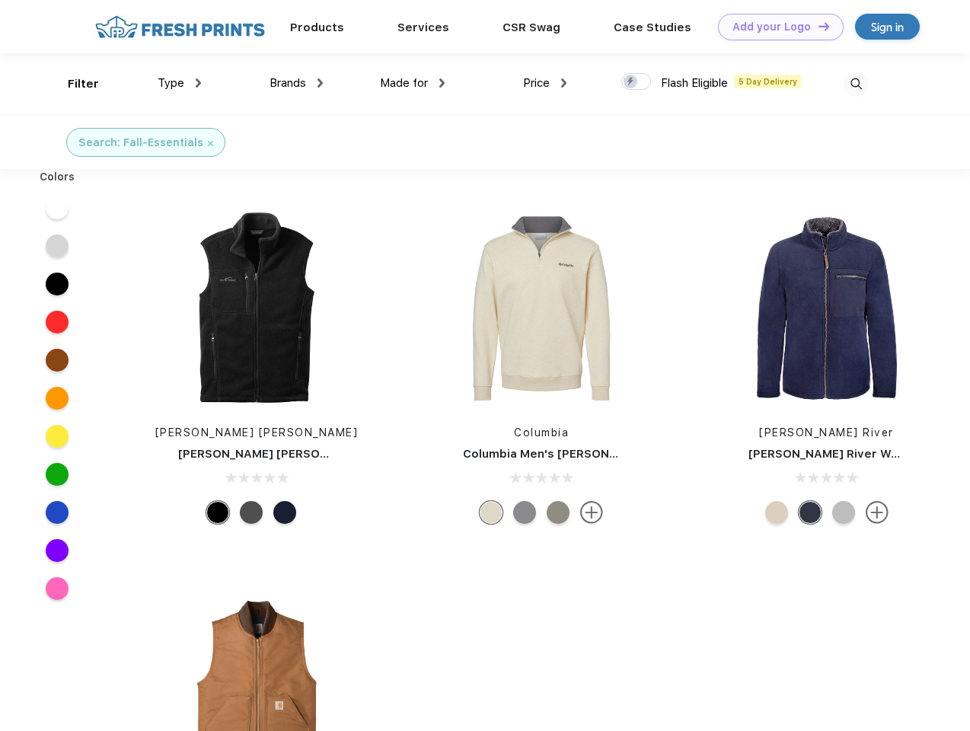 The height and width of the screenshot is (731, 970). Describe the element at coordinates (218, 513) in the screenshot. I see `div: Black` at that location.